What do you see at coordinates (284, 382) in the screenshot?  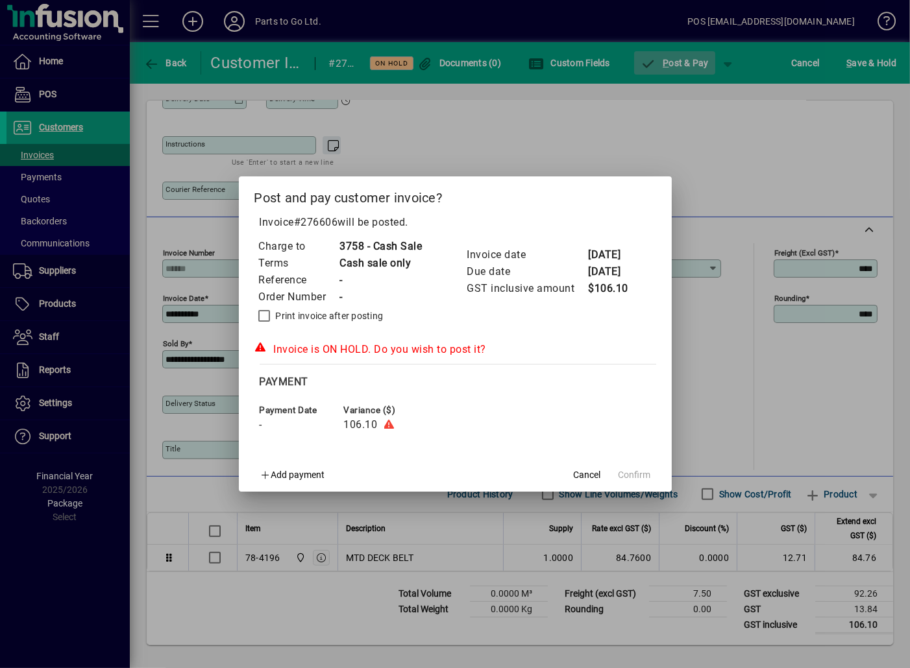 I see `span: Payment` at bounding box center [284, 382].